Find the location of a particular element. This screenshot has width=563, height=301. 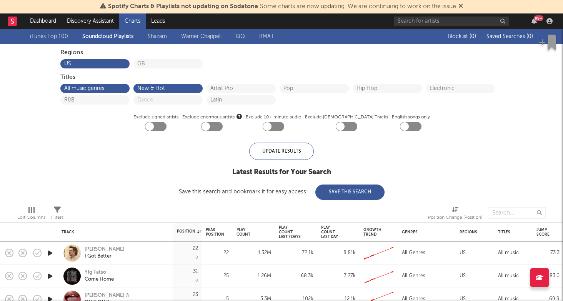

span: Spotify Charts & Playlists not updating on Sodatone is located at coordinates (183, 7).